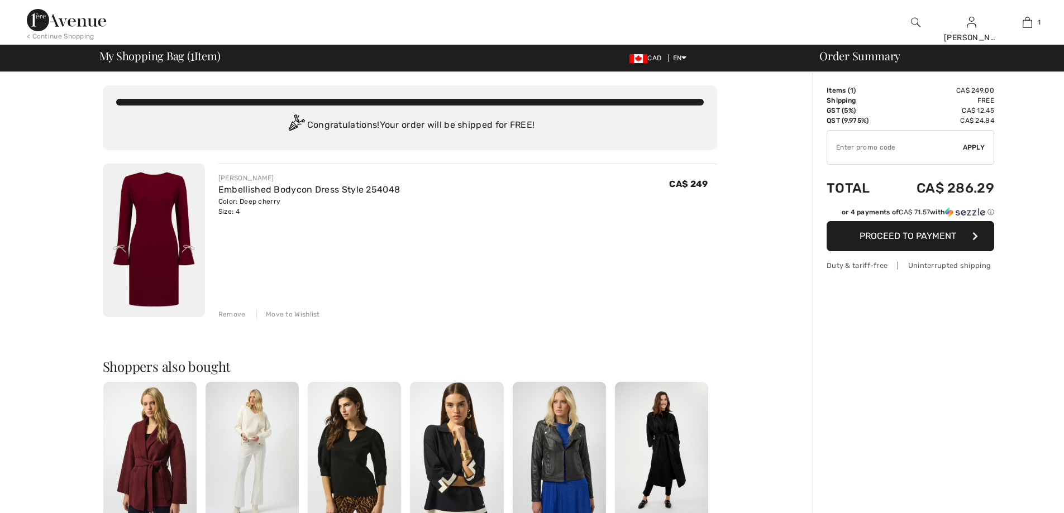  What do you see at coordinates (974, 147) in the screenshot?
I see `span: Apply` at bounding box center [974, 147].